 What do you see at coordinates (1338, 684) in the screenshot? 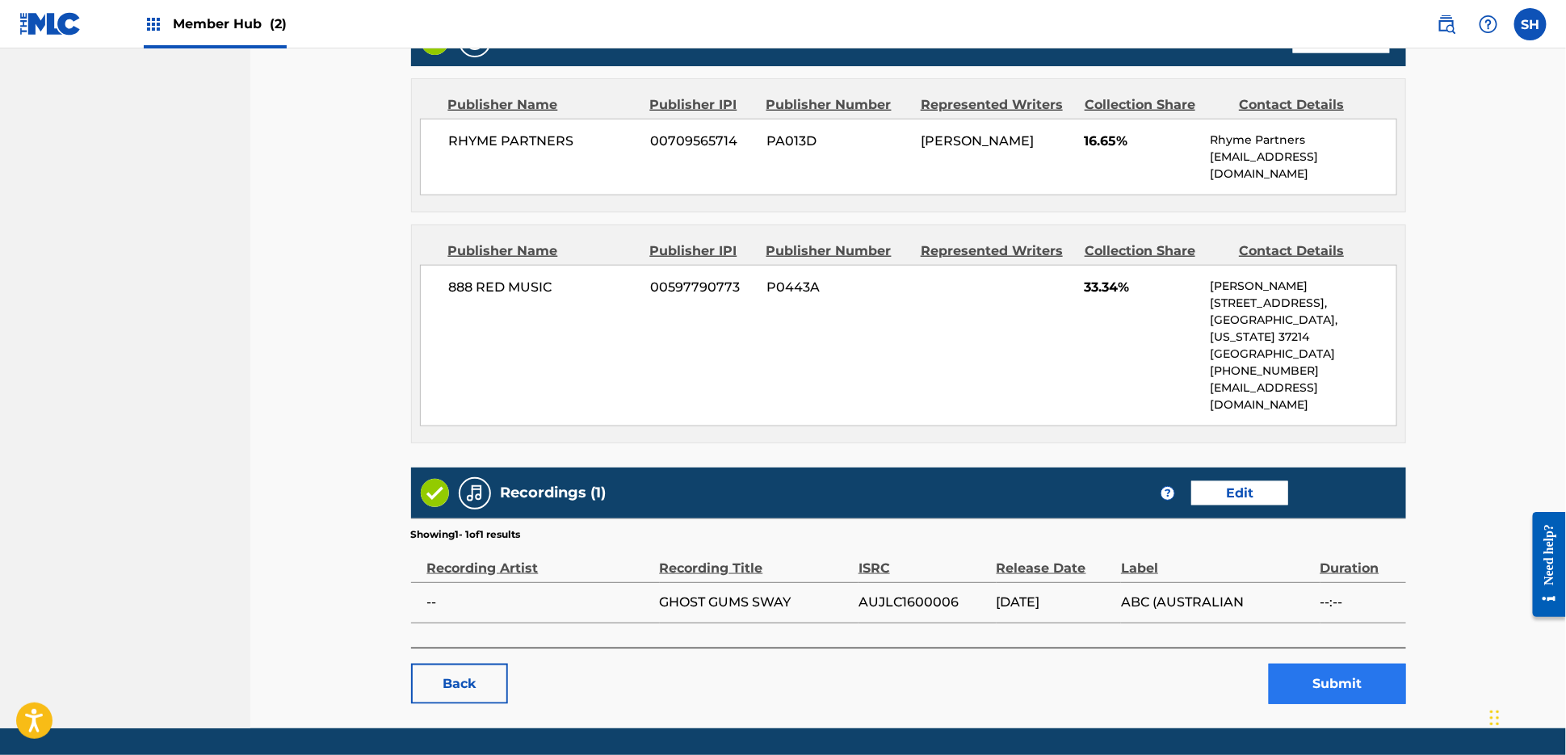
I see `button: Submit` at bounding box center [1338, 684].